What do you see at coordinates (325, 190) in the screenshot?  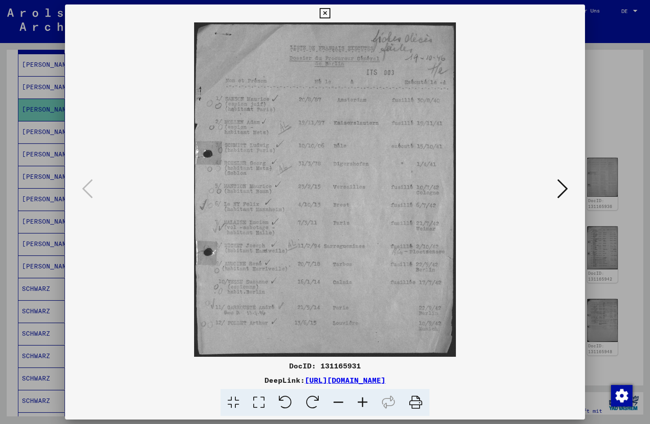 I see `img: 001.jpg` at bounding box center [325, 190].